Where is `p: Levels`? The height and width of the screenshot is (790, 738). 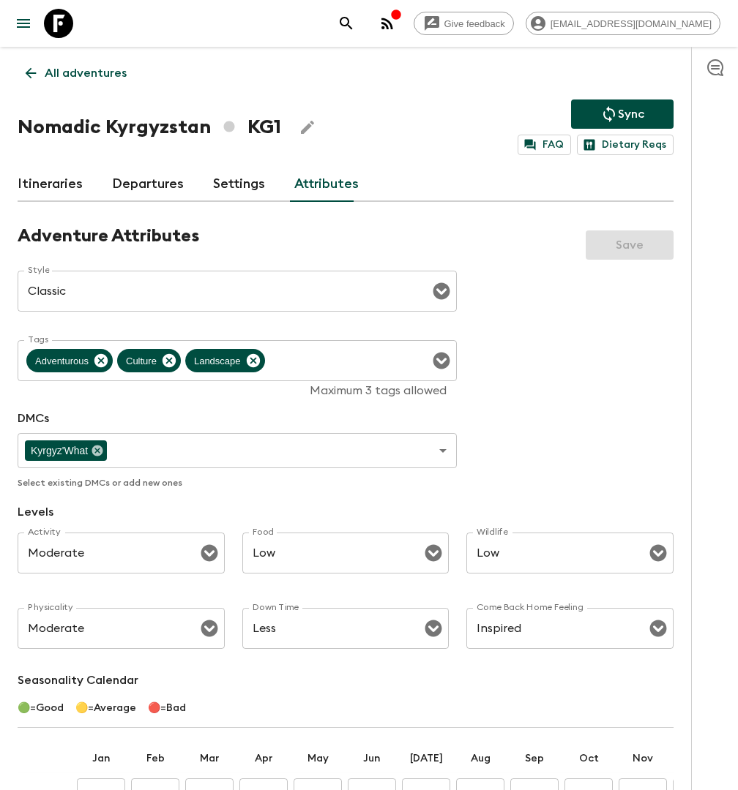
p: Levels is located at coordinates (345, 512).